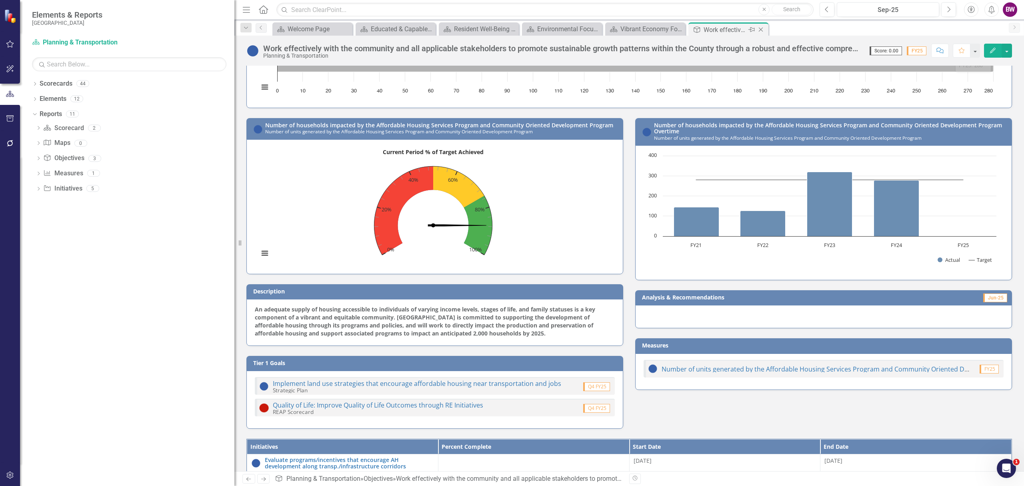 The image size is (1024, 486). Describe the element at coordinates (402, 29) in the screenshot. I see `div: Educated & Capable Focus Area` at that location.